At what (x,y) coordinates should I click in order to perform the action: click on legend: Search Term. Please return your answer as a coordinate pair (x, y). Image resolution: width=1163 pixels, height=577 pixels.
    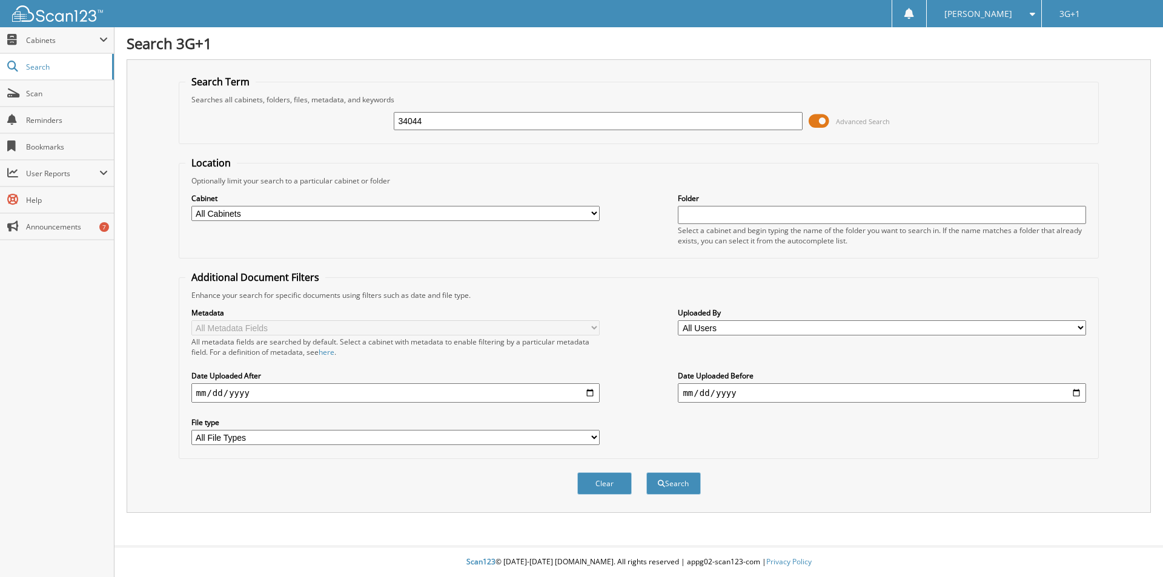
    Looking at the image, I should click on (221, 82).